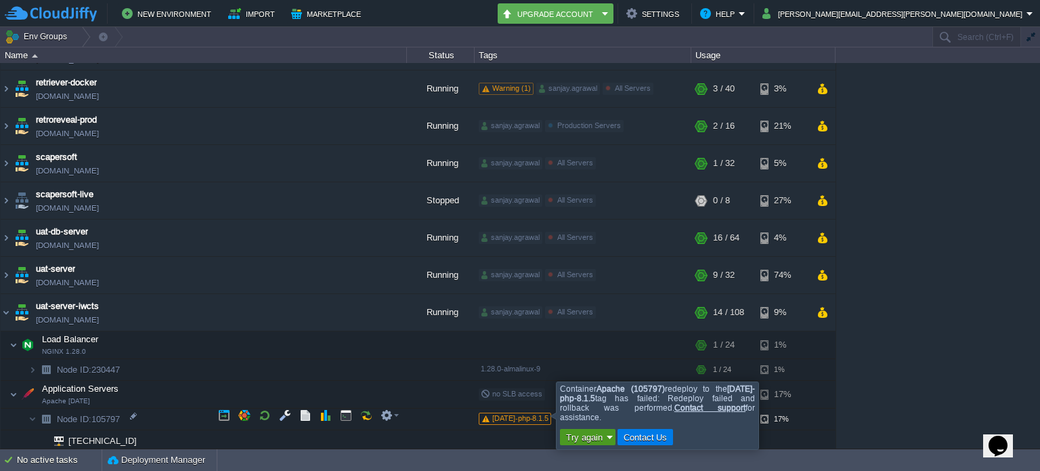 Image resolution: width=1040 pixels, height=471 pixels. I want to click on img: CloudJiffy, so click(51, 14).